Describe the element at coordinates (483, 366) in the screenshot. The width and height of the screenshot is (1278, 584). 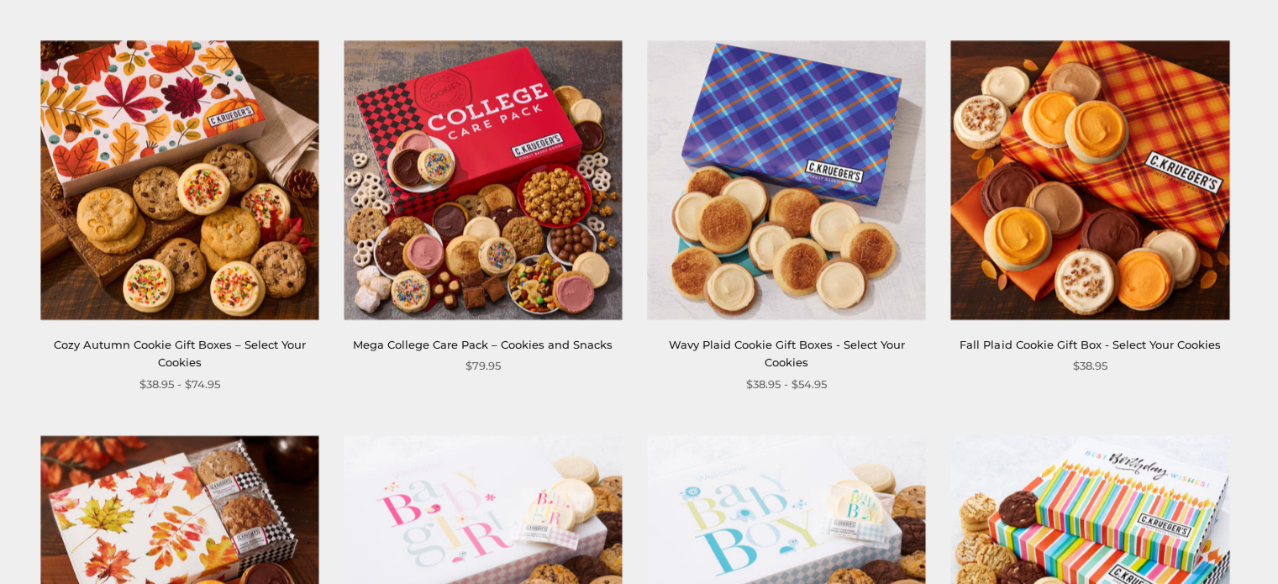
I see `span: $79.95` at that location.